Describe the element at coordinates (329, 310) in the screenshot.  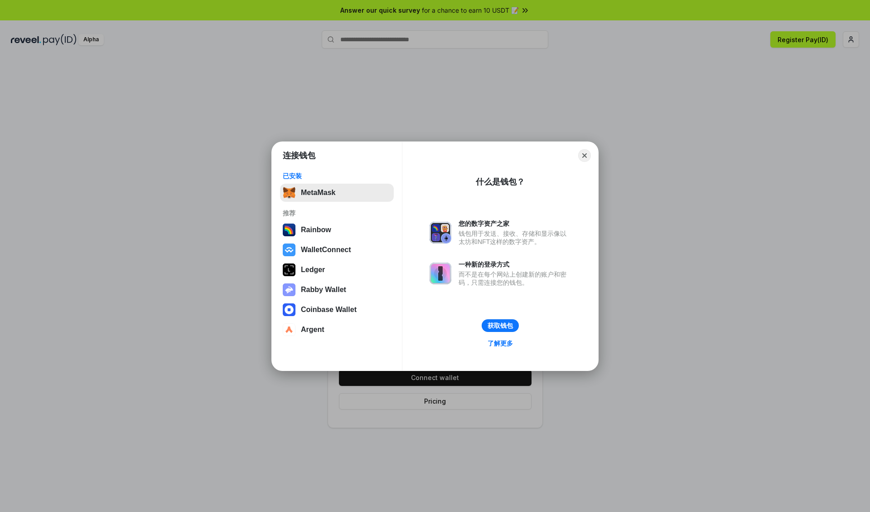
I see `div: Coinbase Wallet` at that location.